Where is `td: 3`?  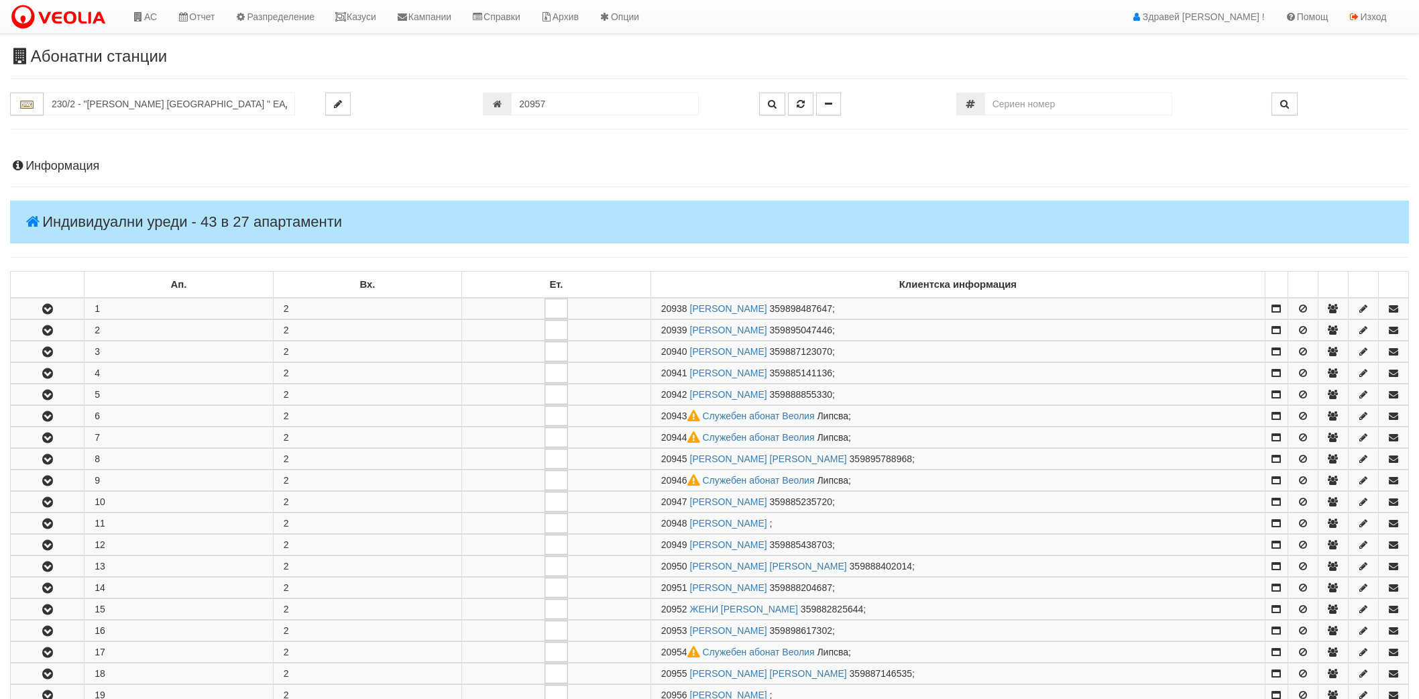 td: 3 is located at coordinates (178, 352).